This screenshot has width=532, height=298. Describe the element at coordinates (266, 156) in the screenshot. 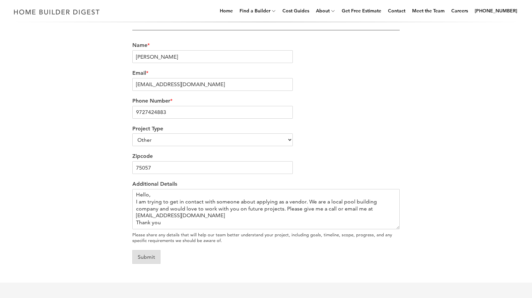

I see `label: Zipcode` at that location.